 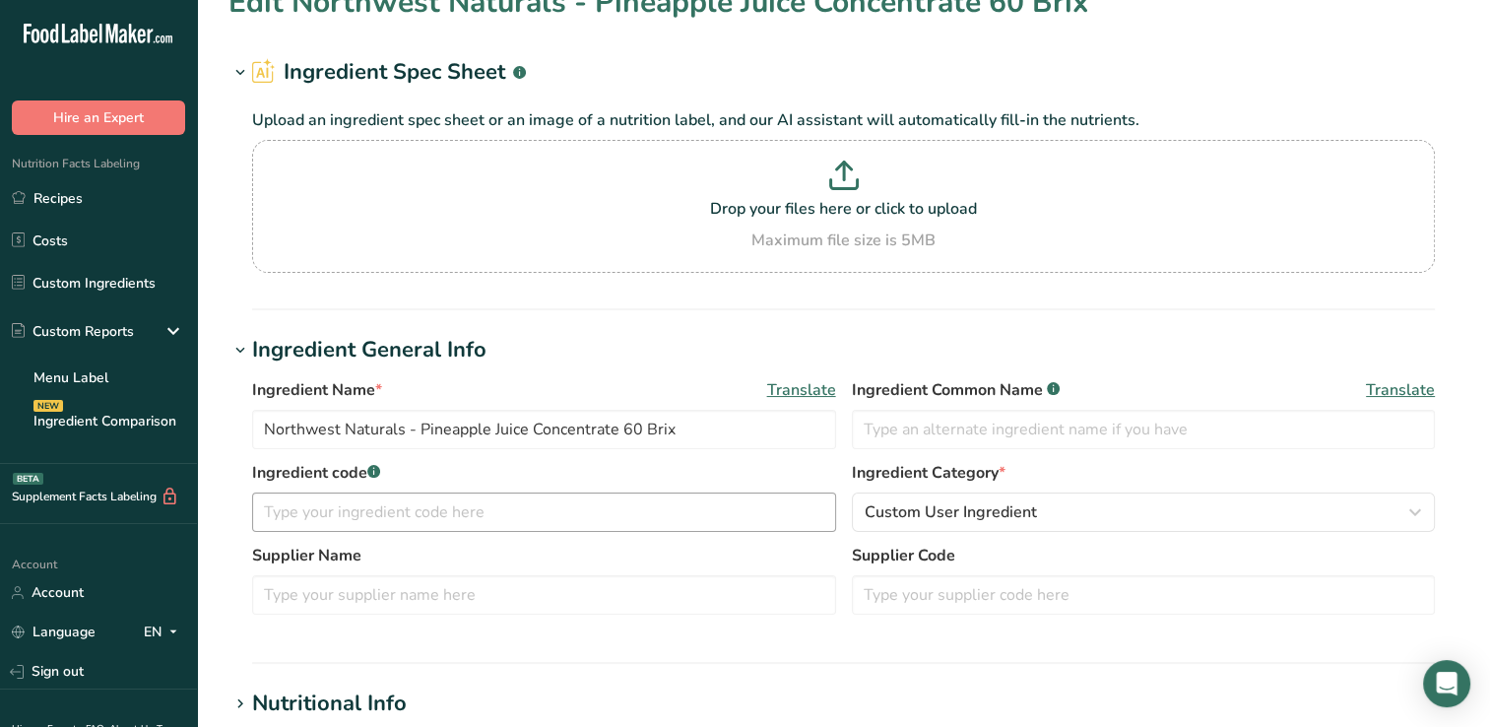 I want to click on div: Nutritional Info, so click(x=329, y=703).